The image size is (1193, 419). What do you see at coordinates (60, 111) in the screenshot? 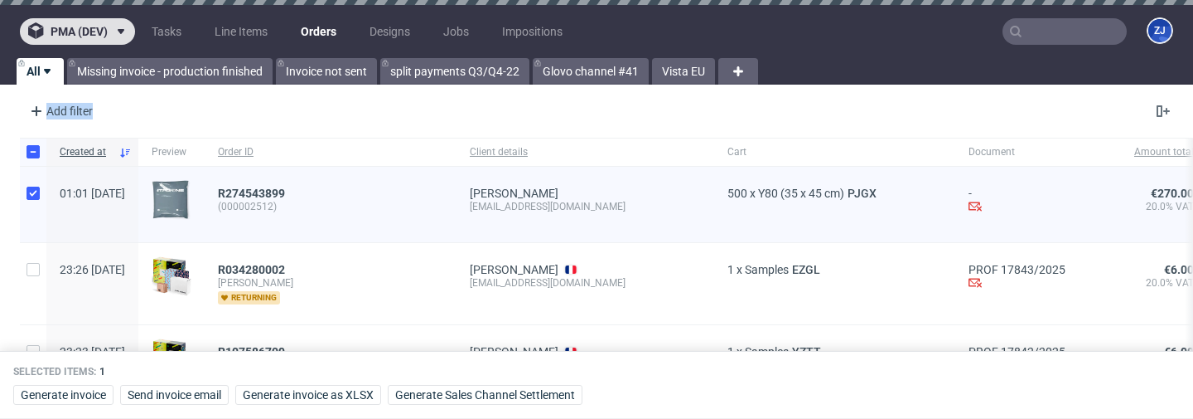
I see `div: Add filter` at bounding box center [60, 111].